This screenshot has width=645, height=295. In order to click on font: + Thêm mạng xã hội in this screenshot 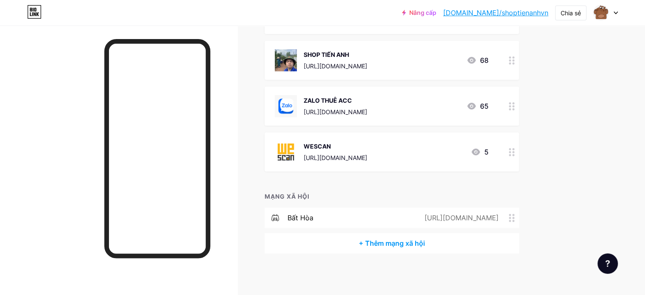, I will do `click(392, 243)`.